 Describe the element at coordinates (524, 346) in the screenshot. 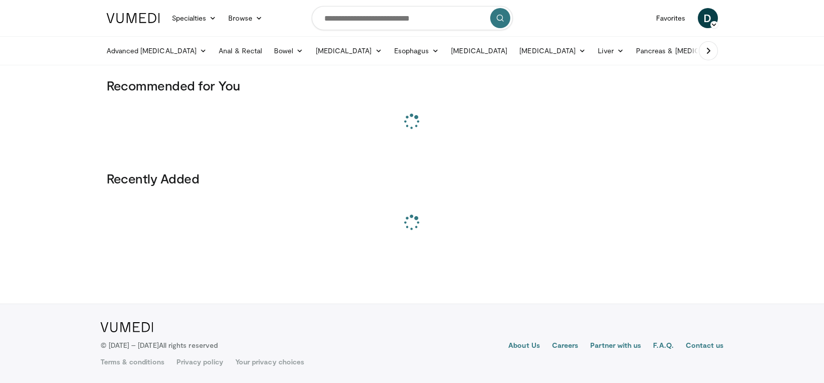

I see `a: About Us` at that location.